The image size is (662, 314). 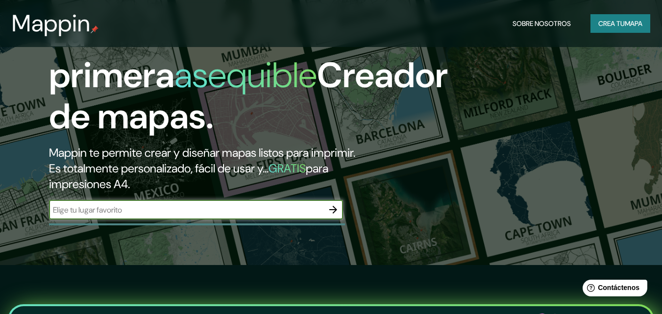 What do you see at coordinates (246, 75) in the screenshot?
I see `font: asequible` at bounding box center [246, 75].